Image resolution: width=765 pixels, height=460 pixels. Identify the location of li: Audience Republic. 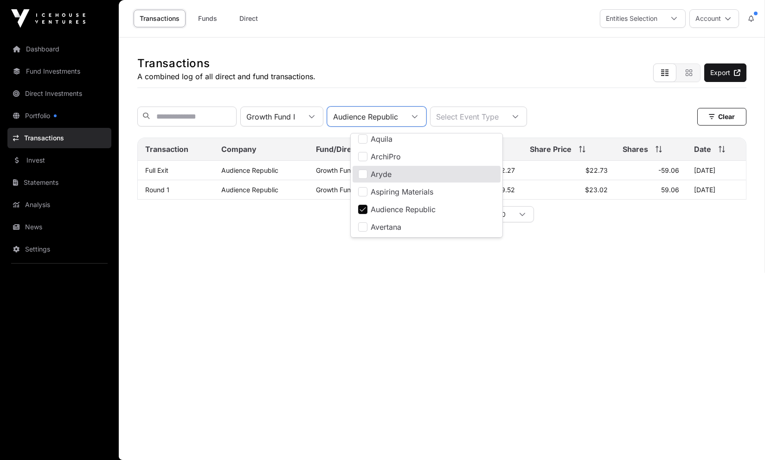
(426, 210).